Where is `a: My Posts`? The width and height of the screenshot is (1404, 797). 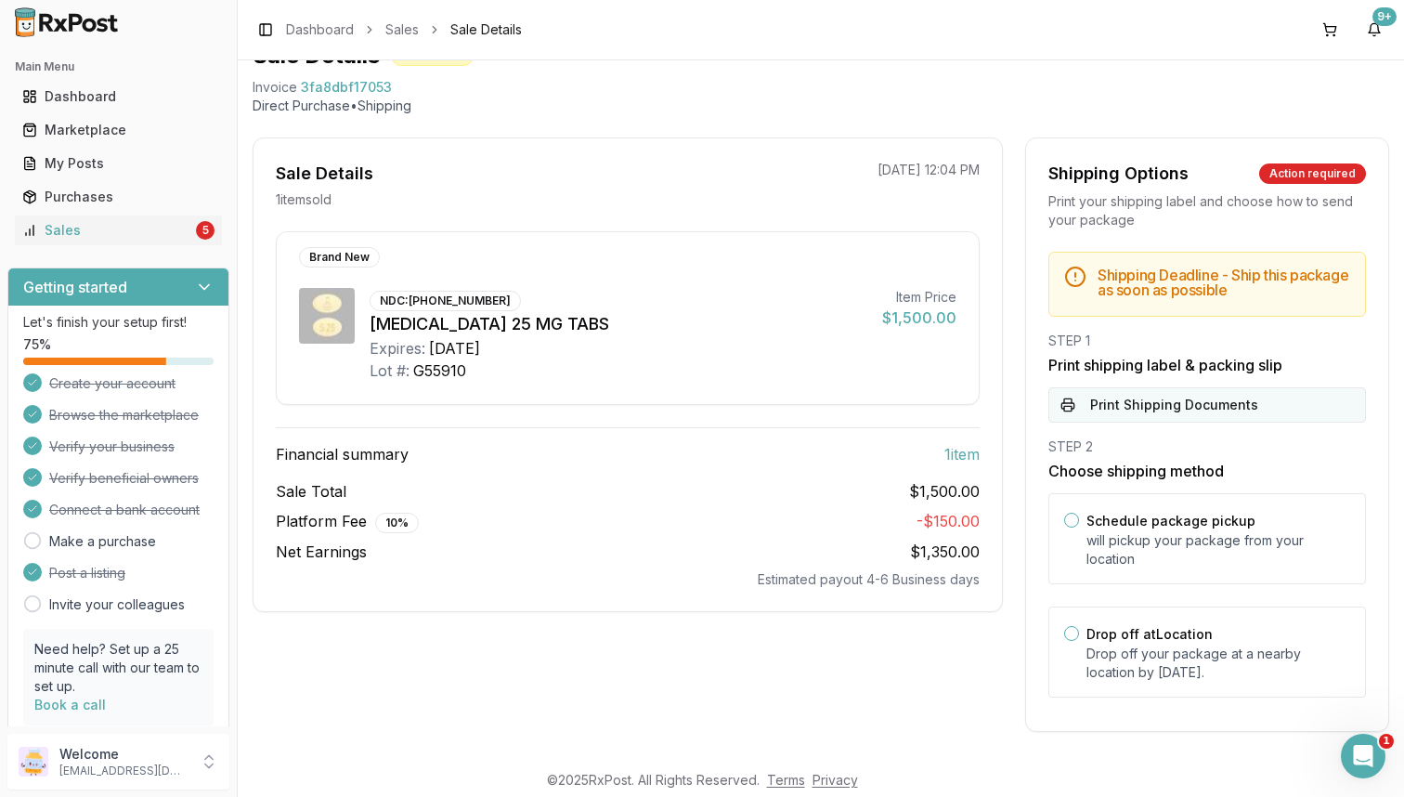
a: My Posts is located at coordinates (118, 163).